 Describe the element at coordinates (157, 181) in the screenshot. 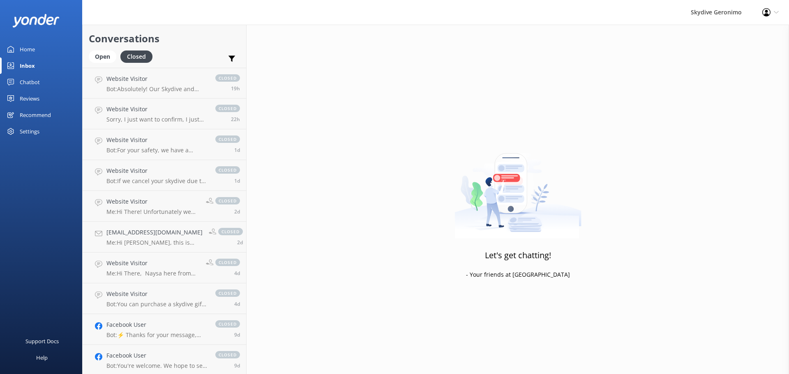

I see `p: Bot: If we cancel your skydive due to weather and can't reschedule, you'll receive a full refund....` at that location.